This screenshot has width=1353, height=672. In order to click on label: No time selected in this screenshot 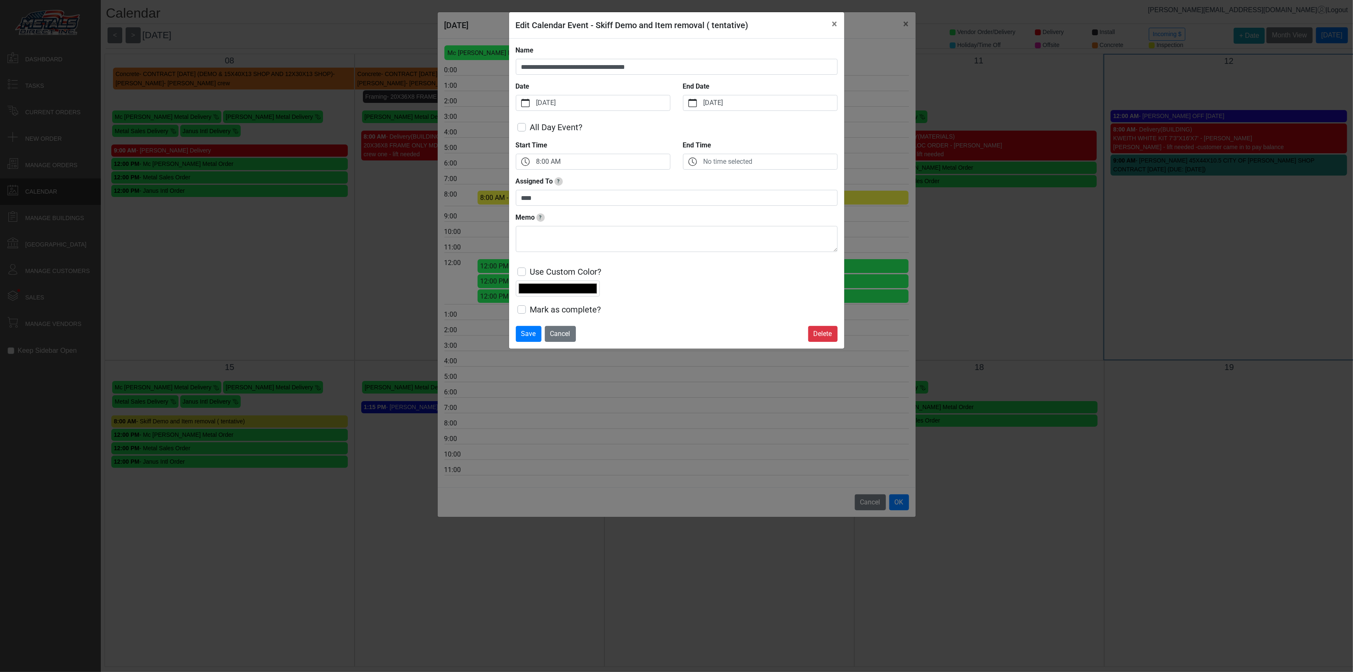, I will do `click(769, 162)`.